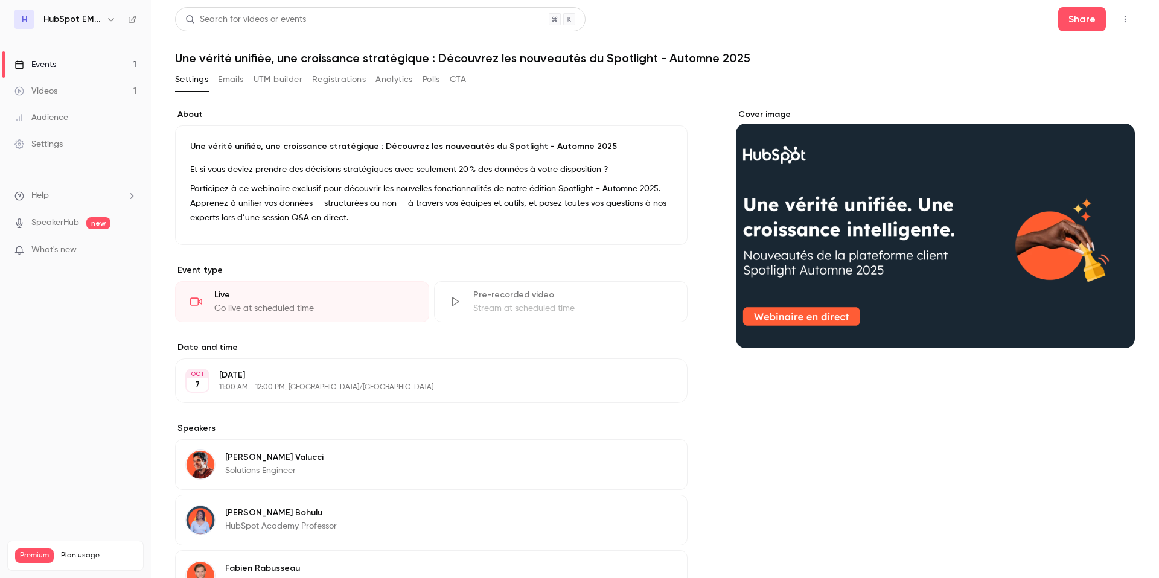 The height and width of the screenshot is (578, 1159). What do you see at coordinates (200, 520) in the screenshot?
I see `img: Mélanie Bohulu` at bounding box center [200, 520].